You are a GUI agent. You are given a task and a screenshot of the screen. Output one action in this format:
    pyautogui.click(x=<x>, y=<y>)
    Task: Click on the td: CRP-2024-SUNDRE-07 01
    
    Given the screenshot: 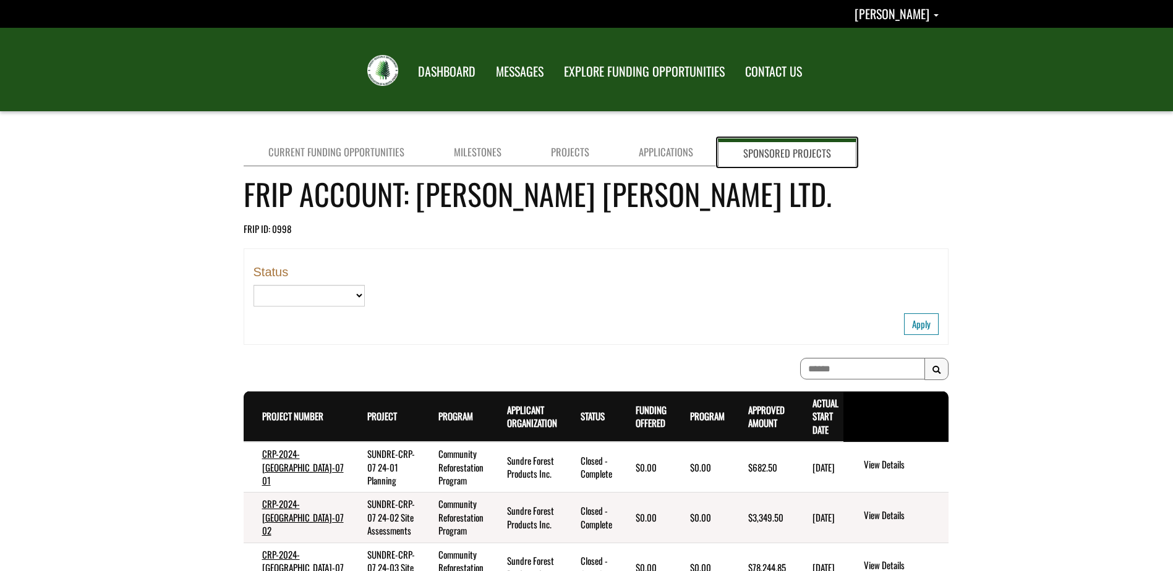 What is the action you would take?
    pyautogui.click(x=296, y=467)
    